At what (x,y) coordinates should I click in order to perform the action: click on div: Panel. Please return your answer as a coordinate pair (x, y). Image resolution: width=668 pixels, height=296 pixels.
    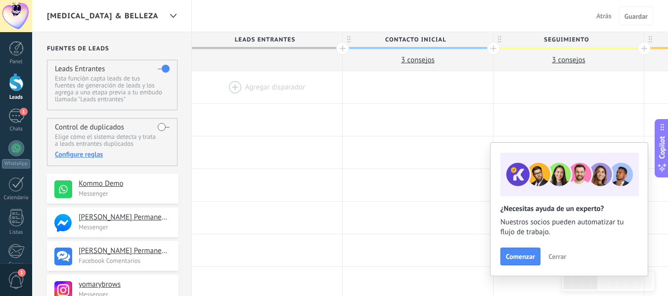
    Looking at the image, I should click on (16, 62).